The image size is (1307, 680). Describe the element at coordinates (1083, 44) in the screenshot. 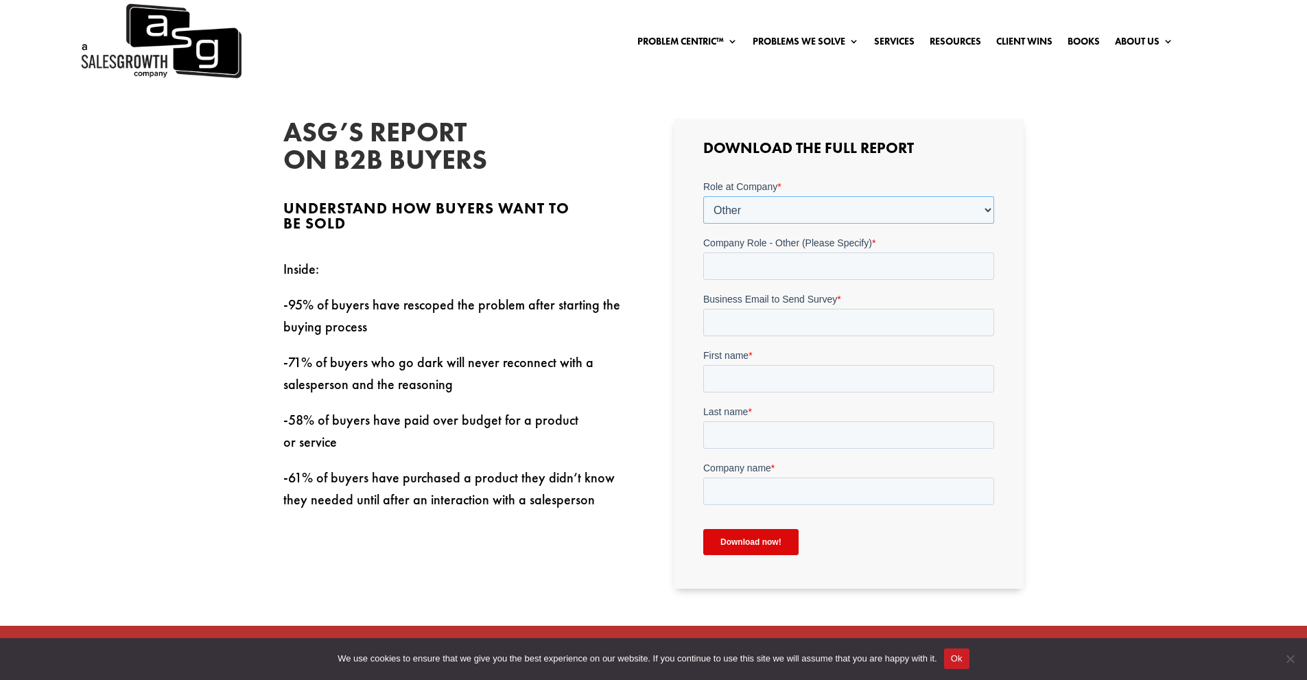

I see `a: Books` at that location.